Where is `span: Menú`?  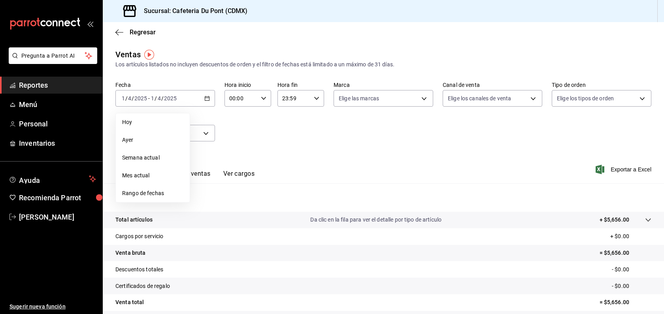 span: Menú is located at coordinates (57, 104).